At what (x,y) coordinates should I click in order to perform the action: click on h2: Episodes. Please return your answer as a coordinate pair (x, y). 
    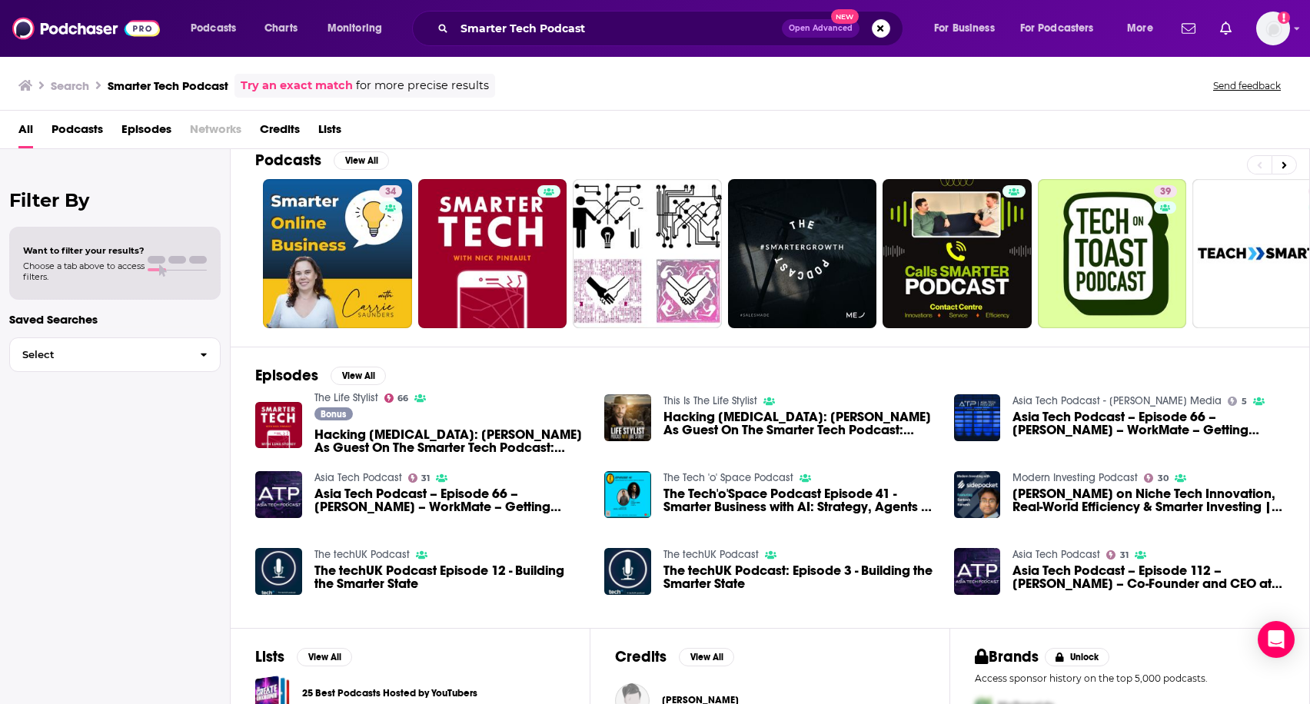
    Looking at the image, I should click on (287, 375).